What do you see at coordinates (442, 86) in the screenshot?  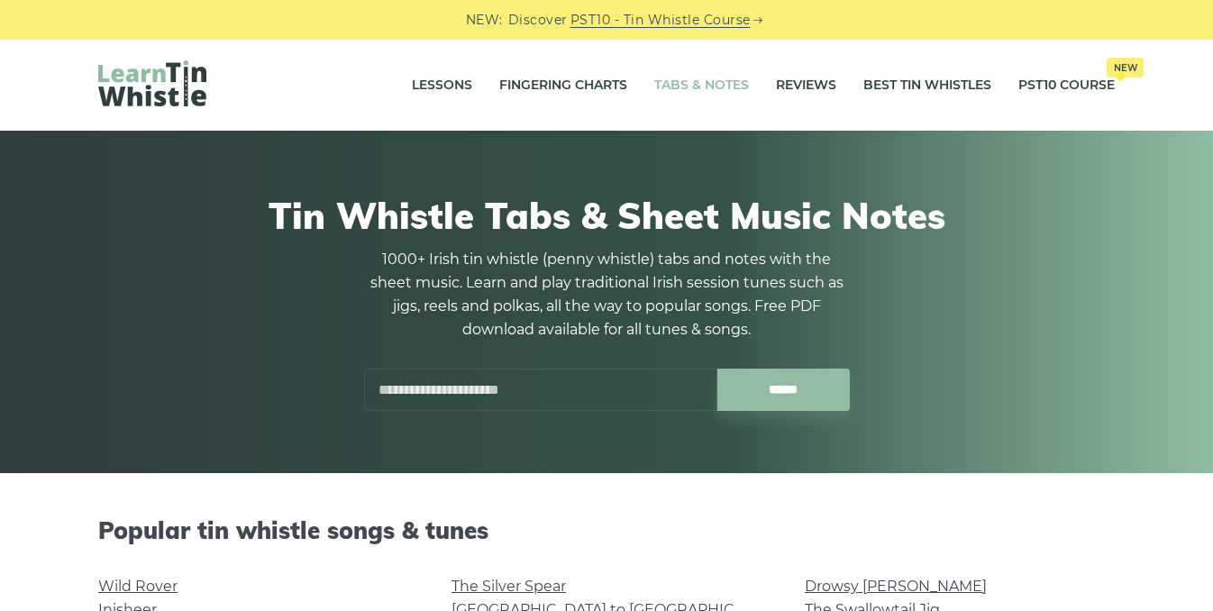 I see `a: Lessons` at bounding box center [442, 86].